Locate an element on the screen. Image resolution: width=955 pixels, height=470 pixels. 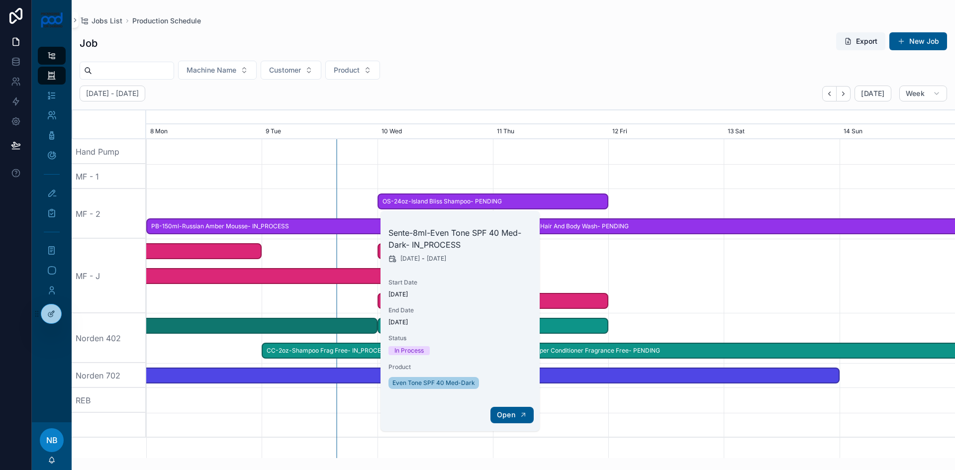
a: Even Tone SPF 40 Med-Dark is located at coordinates (434, 383).